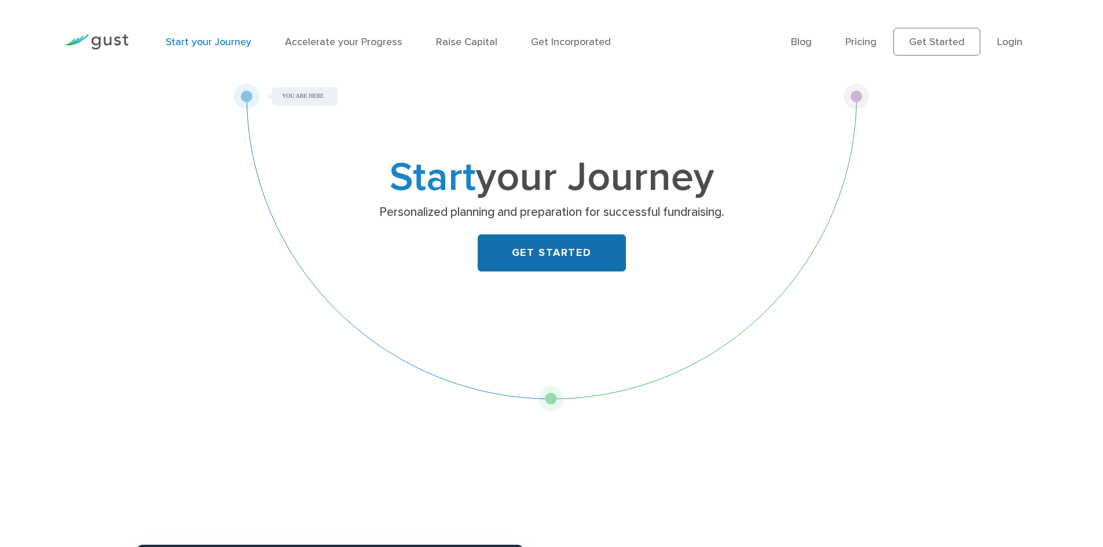 The image size is (1103, 547). I want to click on p: Personalized planning and preparation for successful fundraising., so click(551, 213).